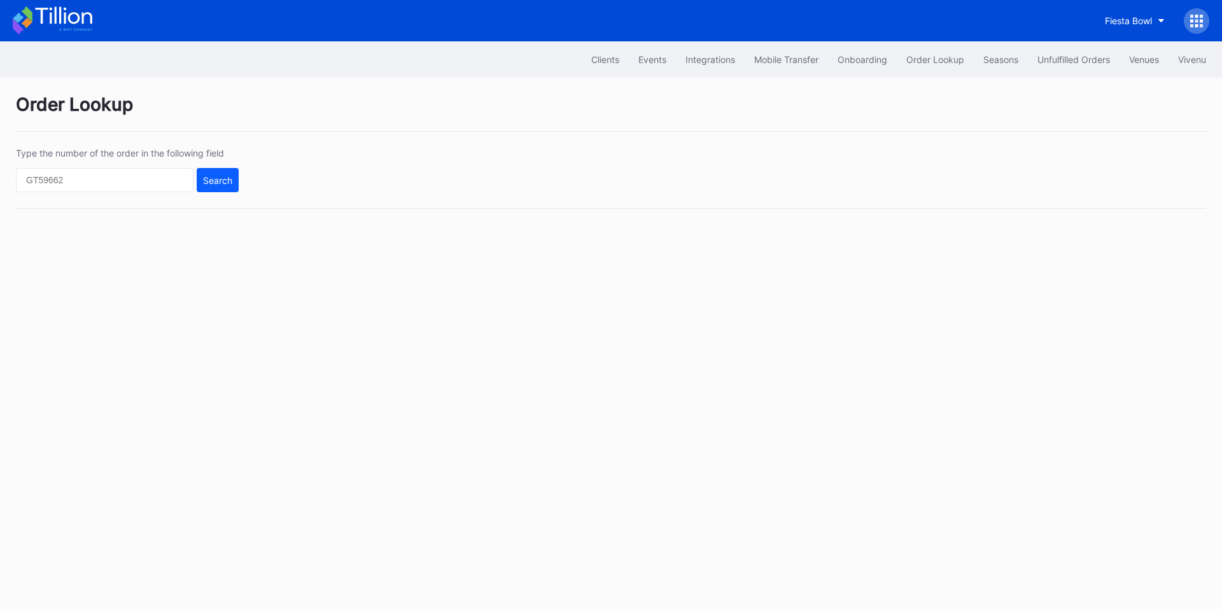 This screenshot has height=609, width=1222. What do you see at coordinates (652, 59) in the screenshot?
I see `button: Events` at bounding box center [652, 59].